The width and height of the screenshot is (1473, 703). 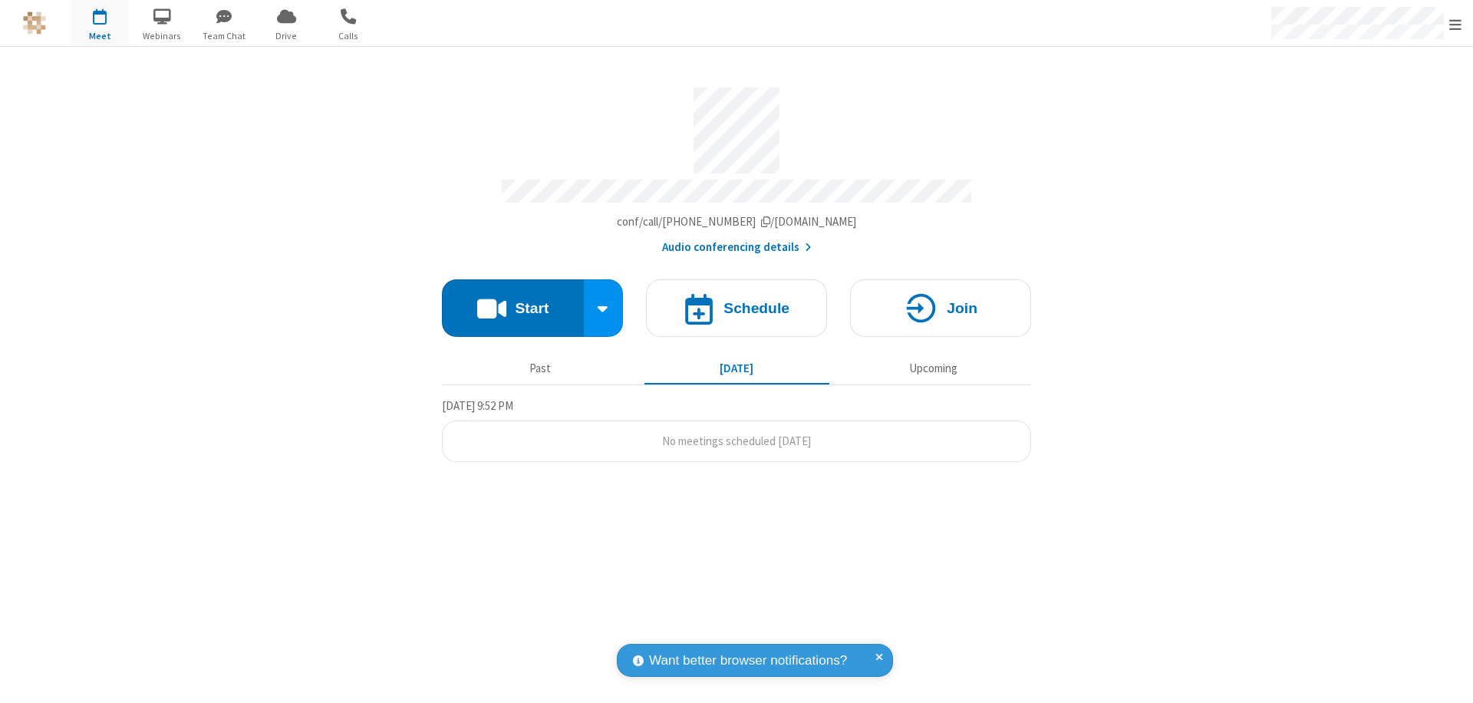 What do you see at coordinates (736, 222) in the screenshot?
I see `button: Copy my meeting room linkCopy my meeting room link` at bounding box center [736, 222].